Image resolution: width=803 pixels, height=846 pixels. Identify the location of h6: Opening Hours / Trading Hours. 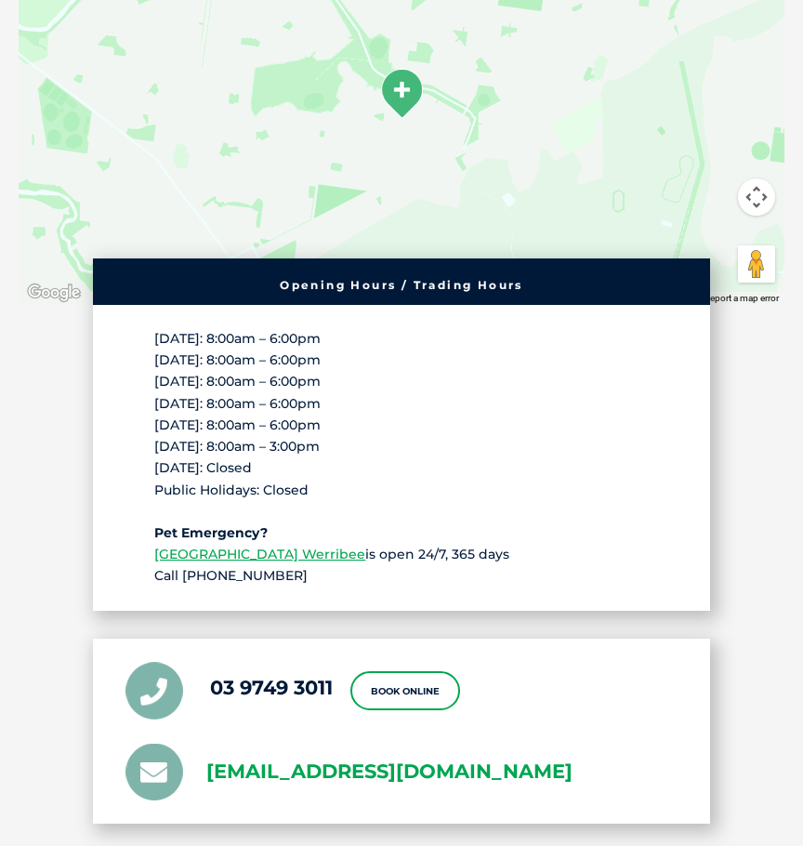
(401, 285).